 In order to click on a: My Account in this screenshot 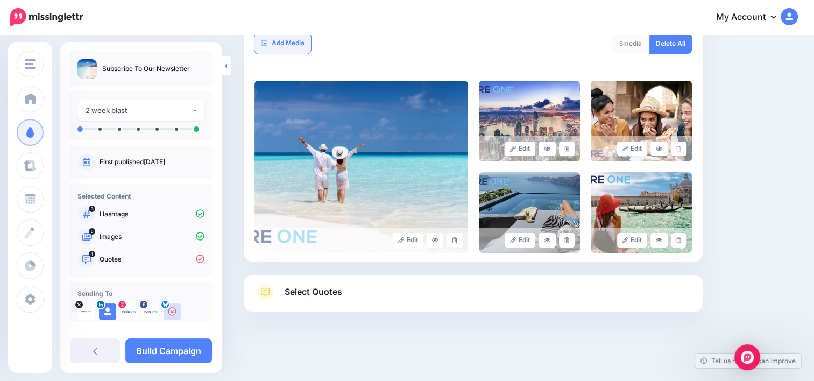, I will do `click(752, 17)`.